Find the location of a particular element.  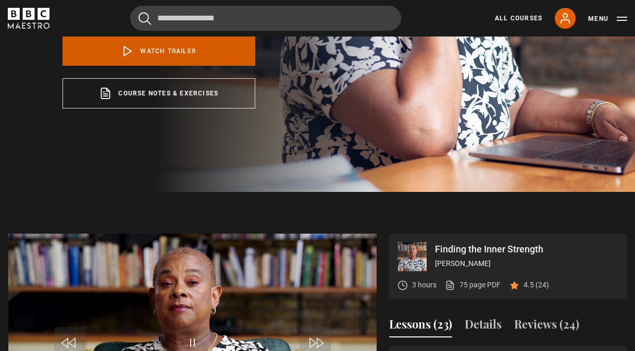

svg: BBC Maestro is located at coordinates (29, 18).